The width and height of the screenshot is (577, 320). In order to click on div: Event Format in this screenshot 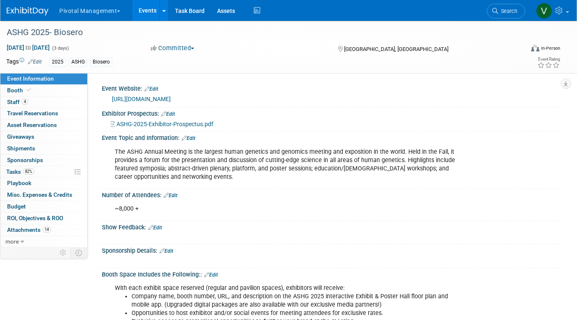, I will do `click(519, 50)`.